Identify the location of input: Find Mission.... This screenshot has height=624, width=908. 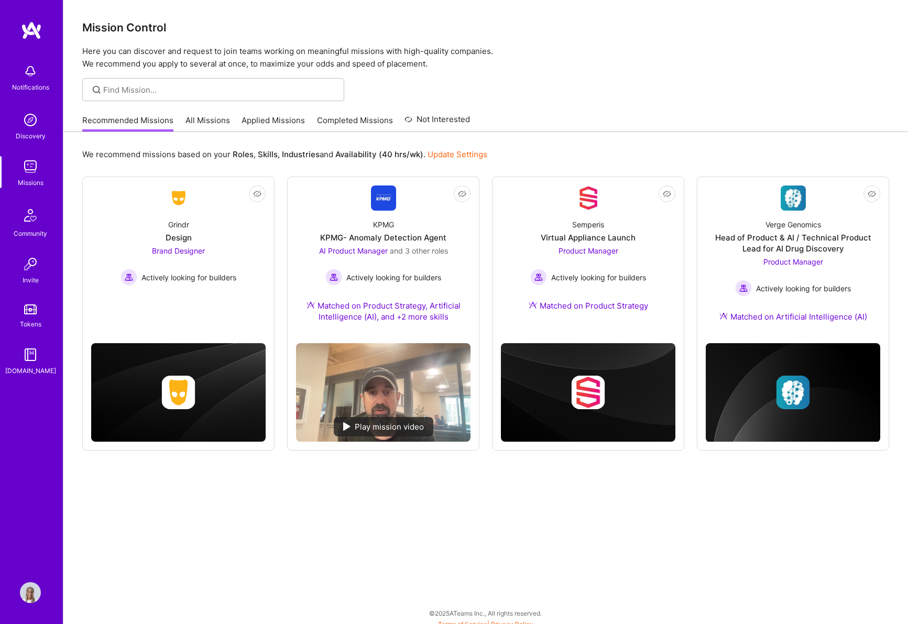
(219, 90).